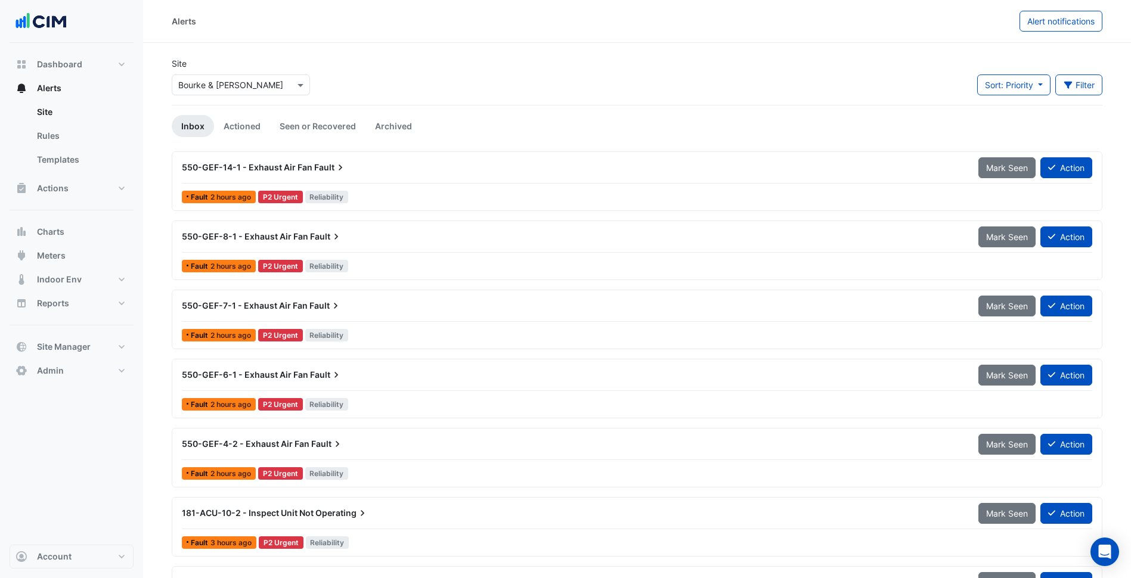  What do you see at coordinates (1105, 552) in the screenshot?
I see `div: Open Intercom Messenger` at bounding box center [1105, 552].